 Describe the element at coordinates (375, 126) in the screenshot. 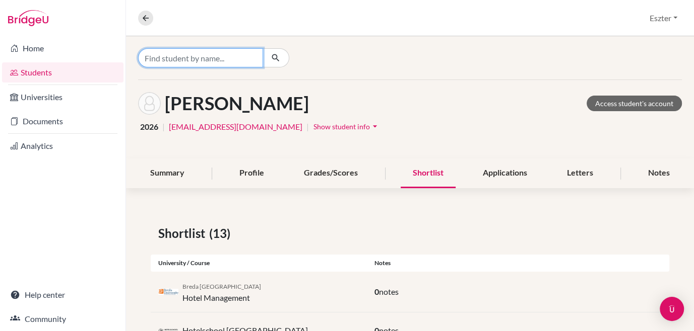

I see `i: arrow_drop_down` at that location.